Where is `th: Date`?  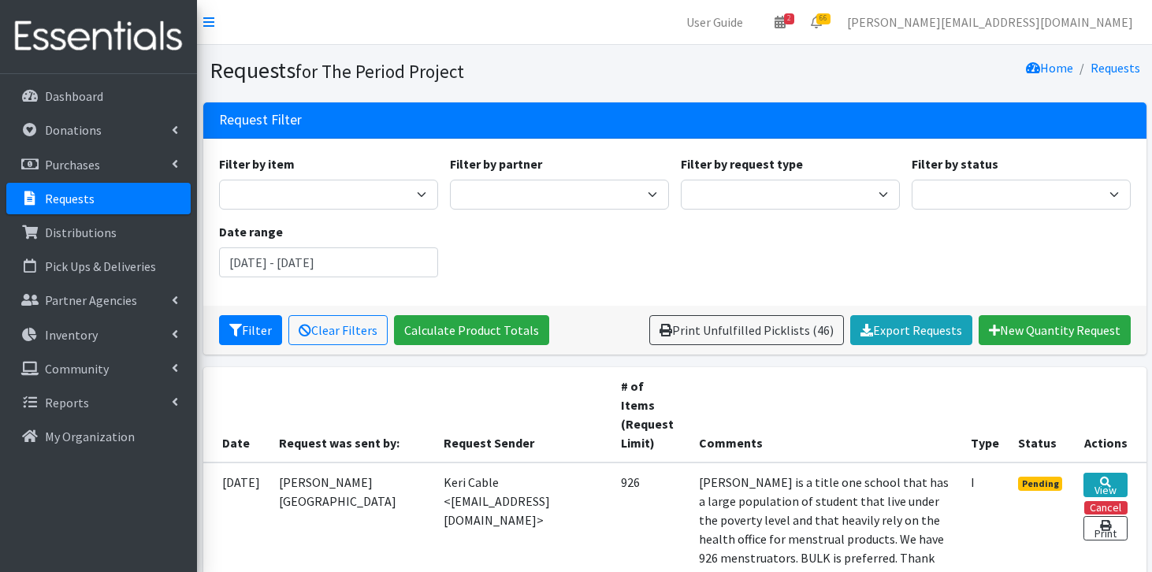
th: Date is located at coordinates (236, 414).